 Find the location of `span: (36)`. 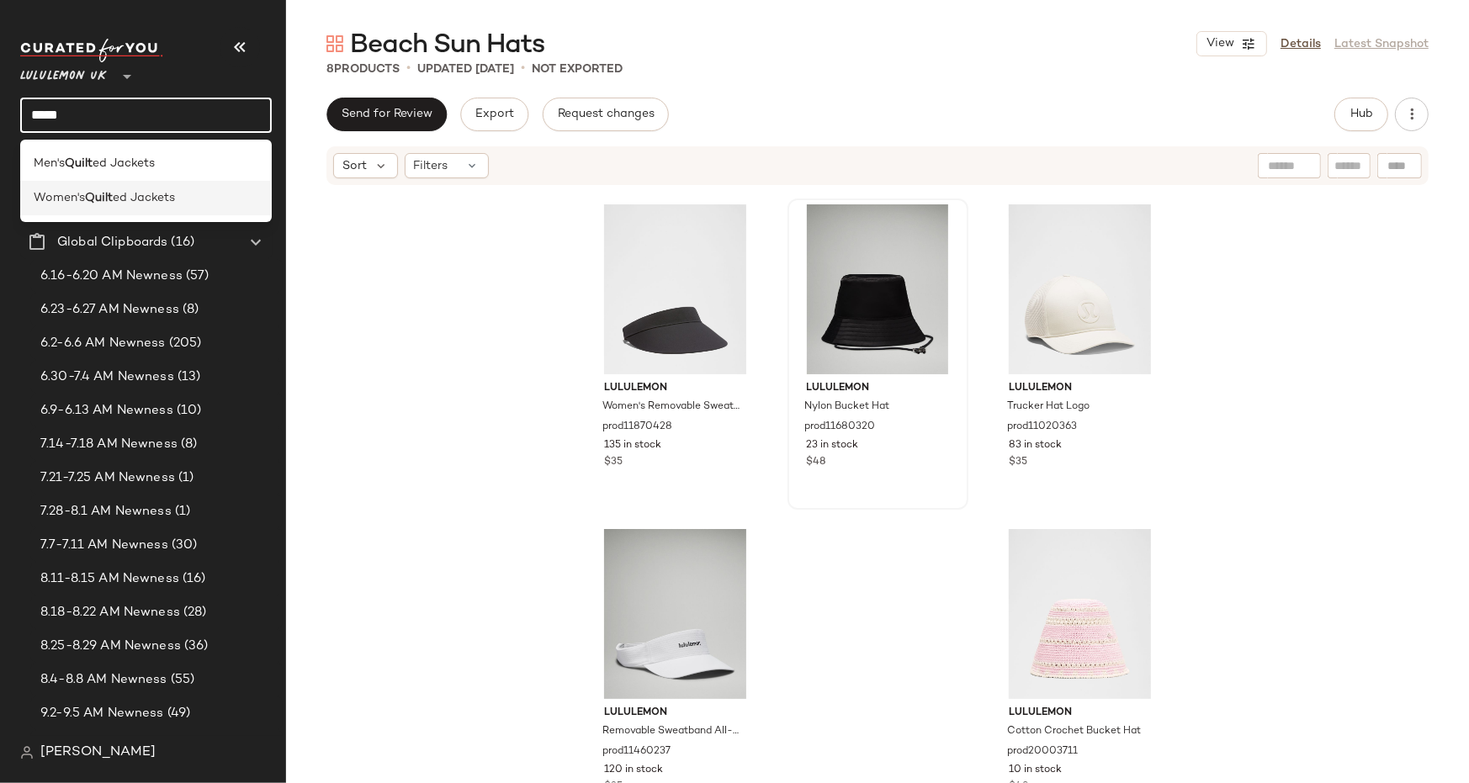

span: (36) is located at coordinates (194, 646).